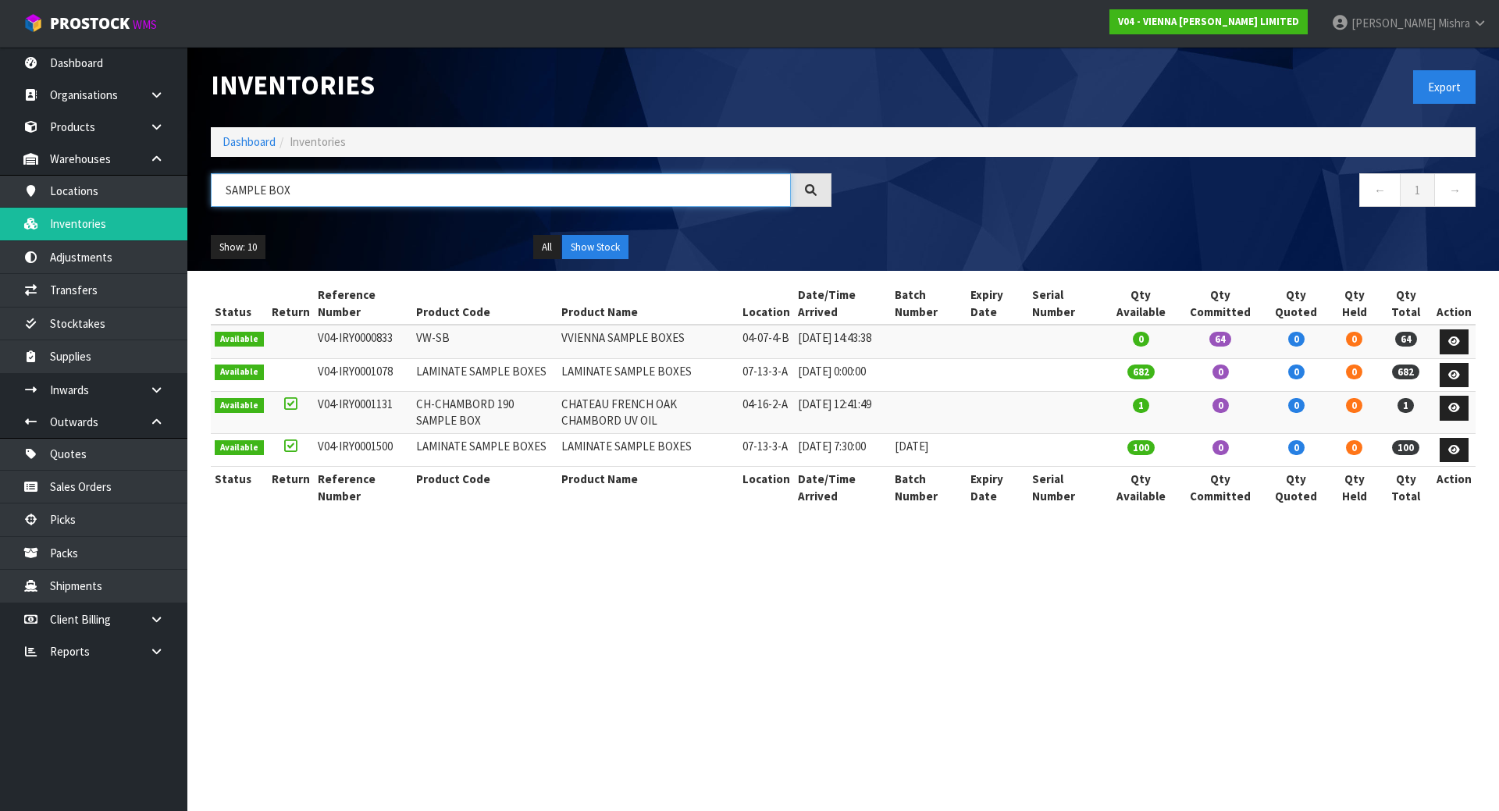 Image resolution: width=1499 pixels, height=811 pixels. Describe the element at coordinates (546, 247) in the screenshot. I see `button: All` at that location.